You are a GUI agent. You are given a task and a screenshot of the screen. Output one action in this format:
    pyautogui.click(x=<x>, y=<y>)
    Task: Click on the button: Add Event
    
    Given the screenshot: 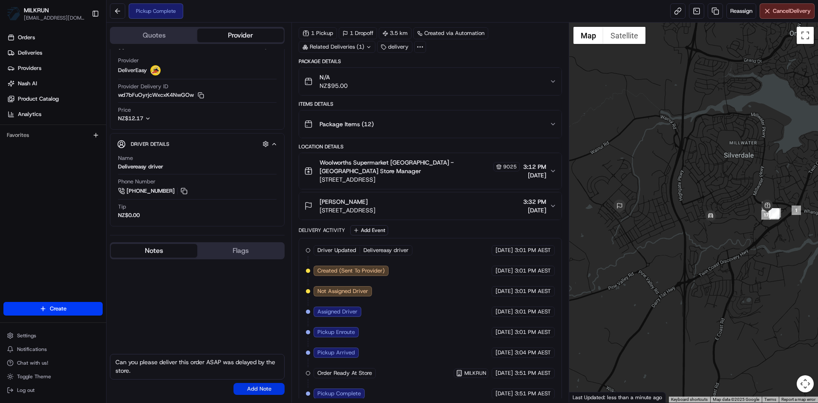 What is the action you would take?
    pyautogui.click(x=369, y=230)
    